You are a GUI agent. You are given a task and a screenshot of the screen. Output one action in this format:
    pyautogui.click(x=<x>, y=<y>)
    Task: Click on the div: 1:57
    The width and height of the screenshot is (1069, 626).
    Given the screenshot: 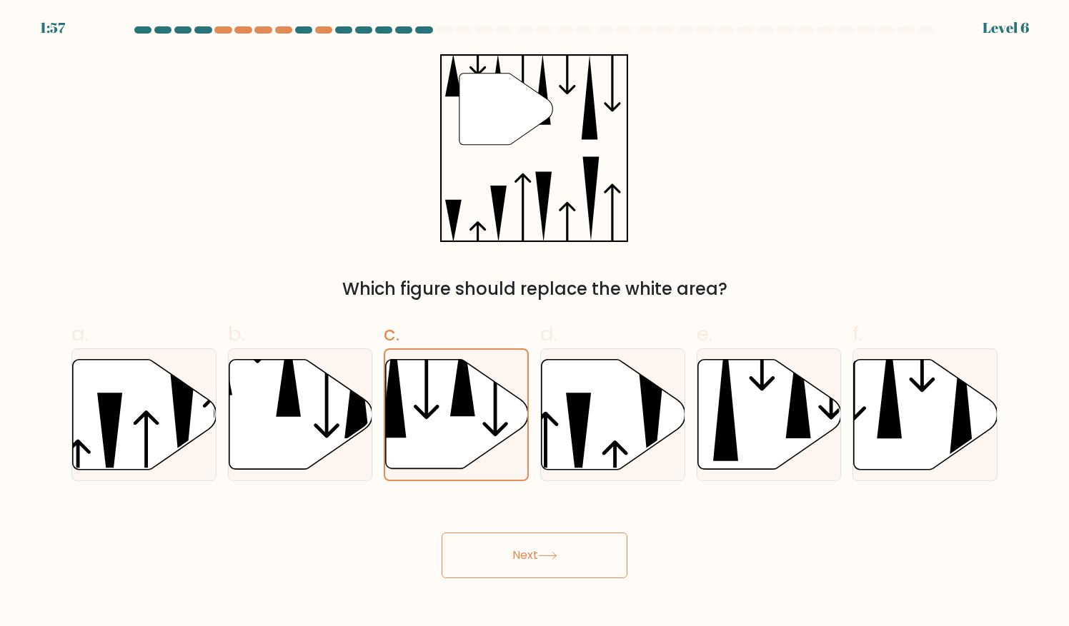 What is the action you would take?
    pyautogui.click(x=52, y=28)
    